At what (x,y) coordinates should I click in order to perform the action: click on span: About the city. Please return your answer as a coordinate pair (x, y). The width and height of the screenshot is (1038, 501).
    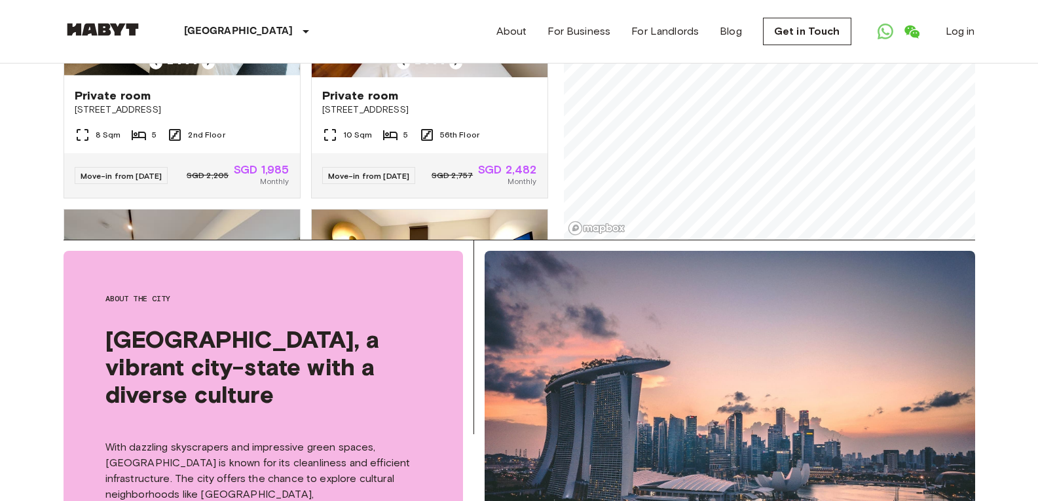
    Looking at the image, I should click on (263, 299).